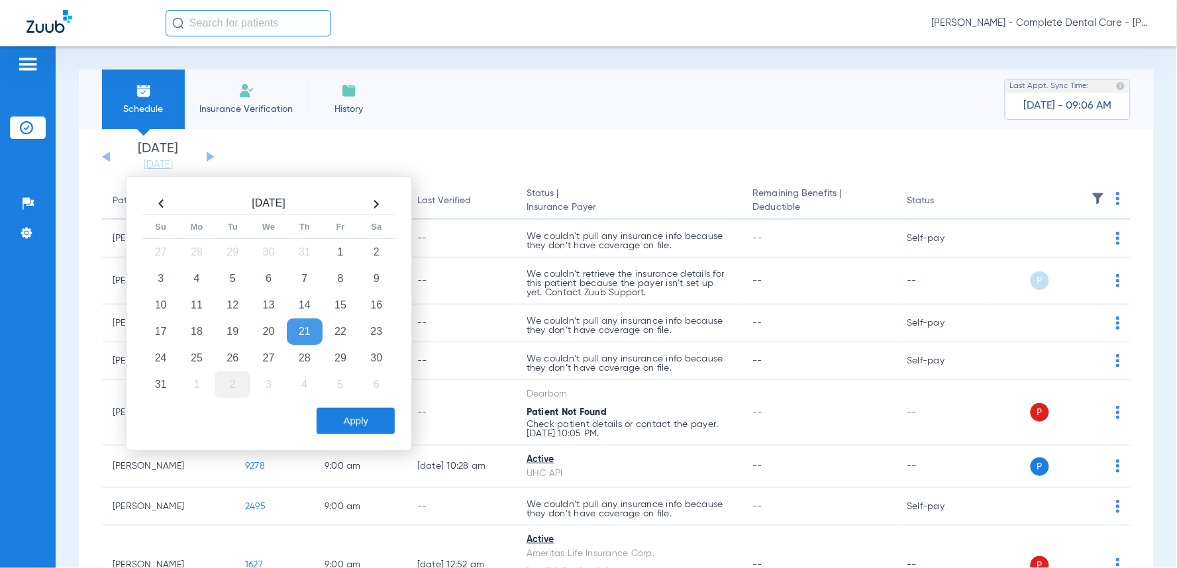 This screenshot has height=568, width=1177. Describe the element at coordinates (629, 201) in the screenshot. I see `th: Status |` at that location.